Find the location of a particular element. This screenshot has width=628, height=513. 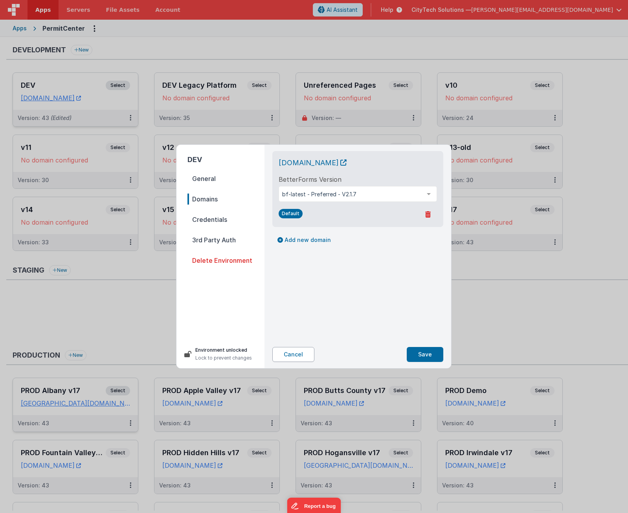

span: Delete Environment is located at coordinates (226, 260).